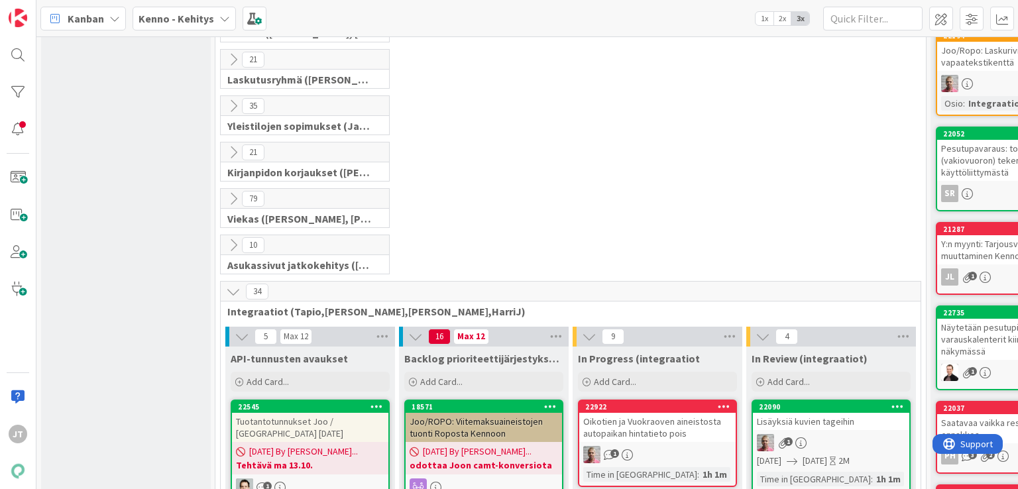 The image size is (1018, 489). What do you see at coordinates (952, 103) in the screenshot?
I see `div: Osio` at bounding box center [952, 103].